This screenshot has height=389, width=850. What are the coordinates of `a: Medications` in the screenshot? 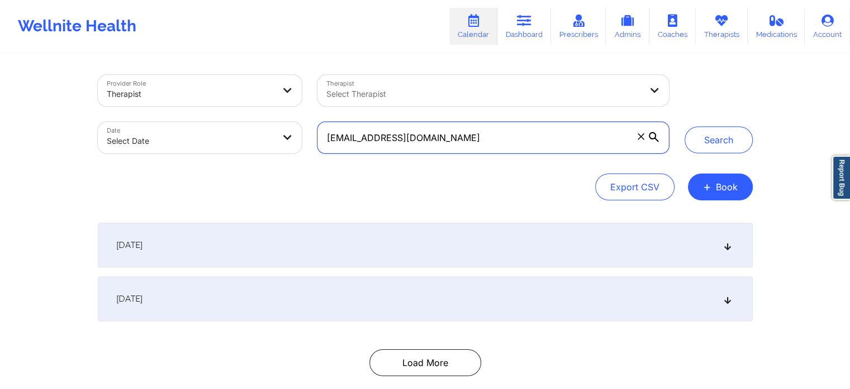 It's located at (777, 26).